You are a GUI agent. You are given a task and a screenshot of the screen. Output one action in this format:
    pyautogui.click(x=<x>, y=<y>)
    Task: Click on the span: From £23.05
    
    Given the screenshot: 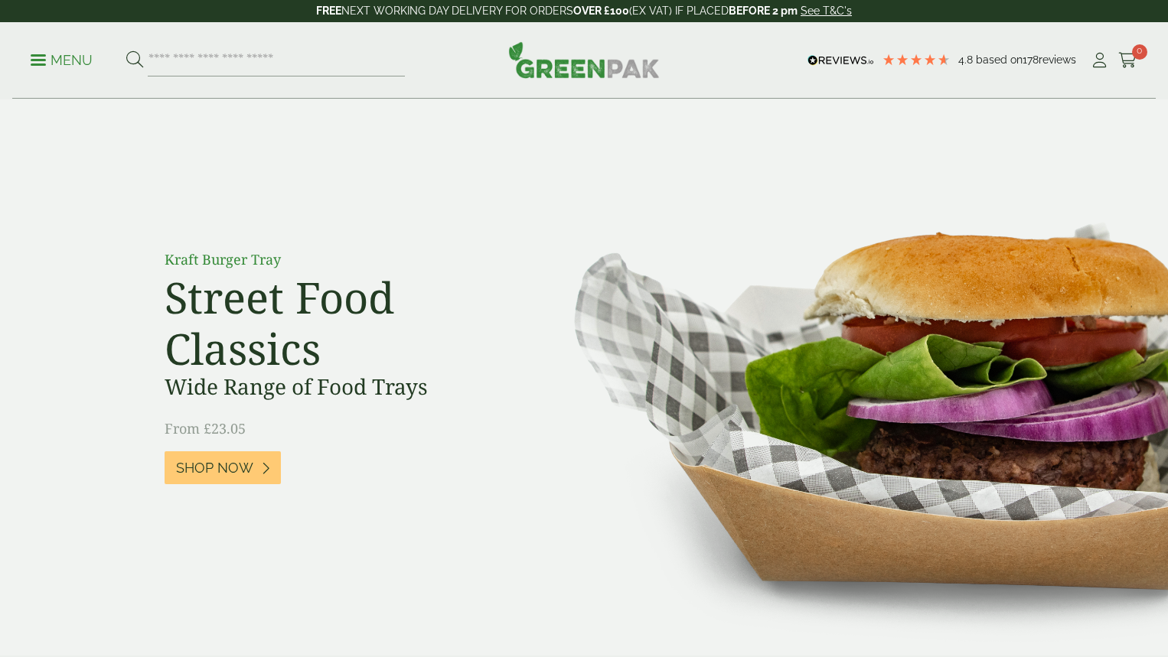 What is the action you would take?
    pyautogui.click(x=205, y=428)
    